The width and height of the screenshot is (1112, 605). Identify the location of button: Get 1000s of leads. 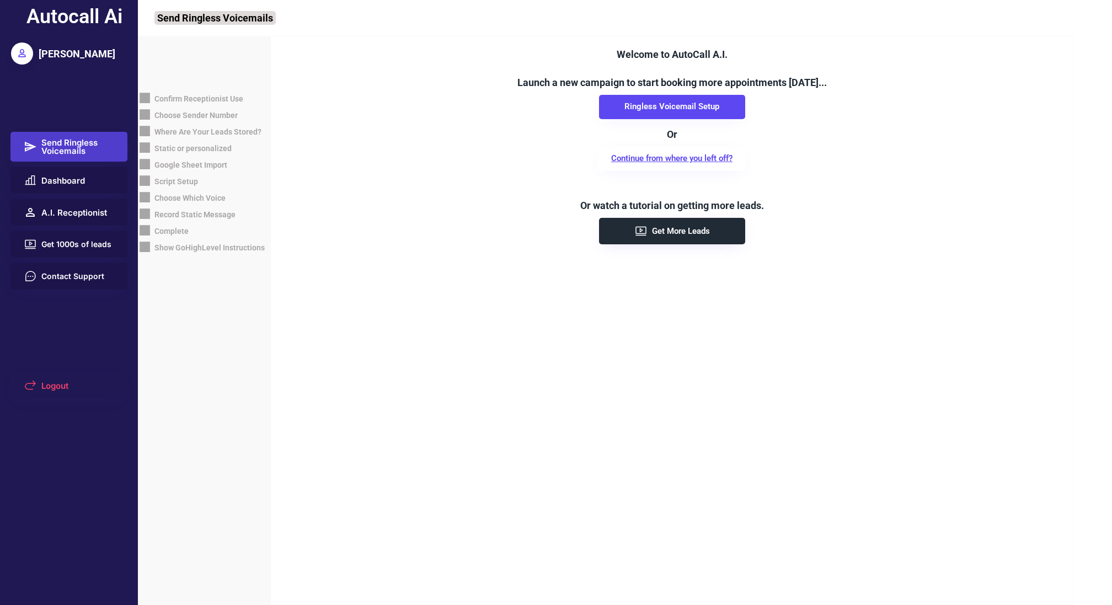
(69, 244).